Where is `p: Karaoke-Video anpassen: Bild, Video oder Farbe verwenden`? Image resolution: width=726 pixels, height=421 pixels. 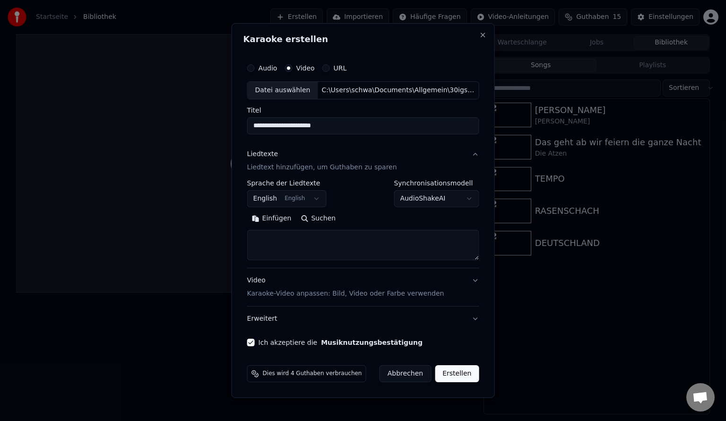 p: Karaoke-Video anpassen: Bild, Video oder Farbe verwenden is located at coordinates (345, 293).